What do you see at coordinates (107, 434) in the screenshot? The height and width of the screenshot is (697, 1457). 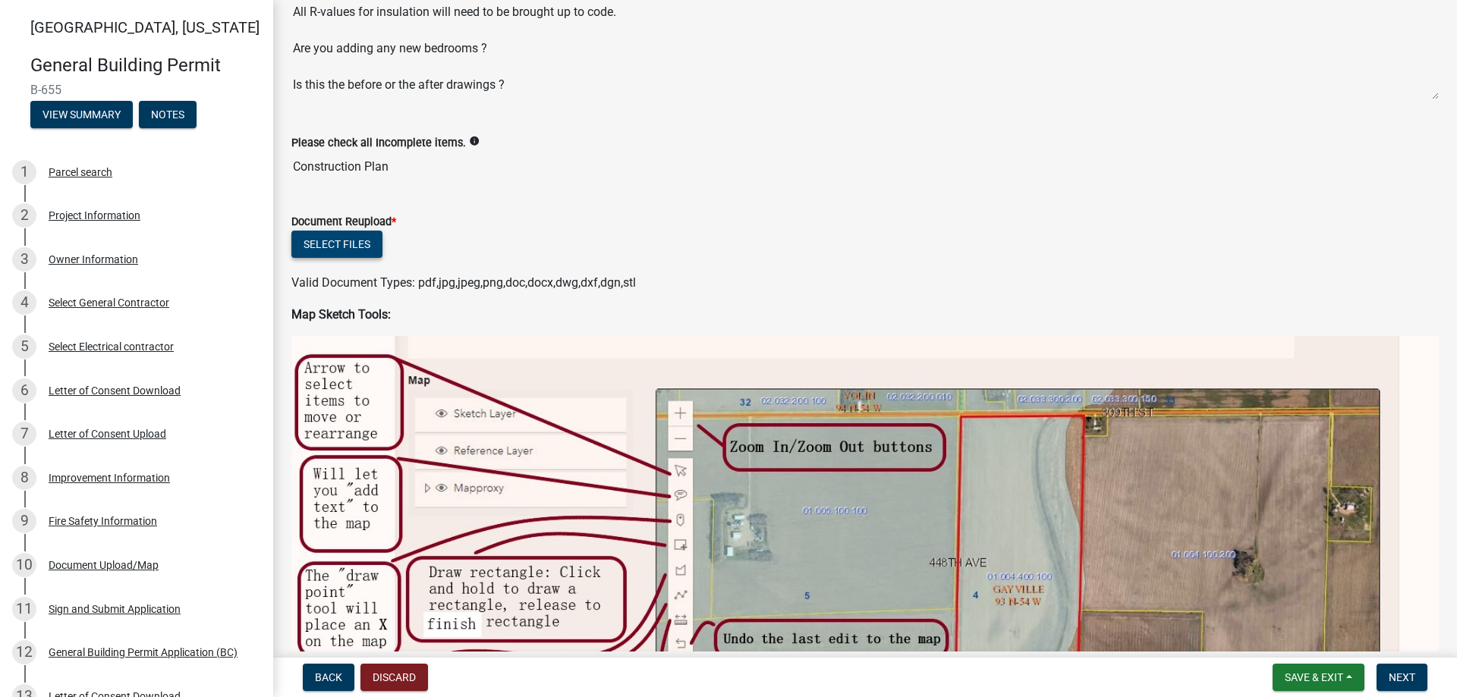 I see `div: Letter of Consent Upload` at bounding box center [107, 434].